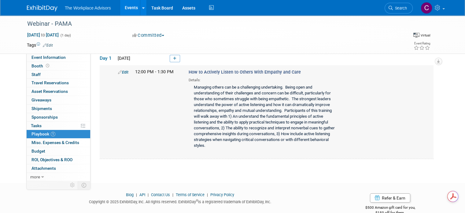 The height and width of the screenshot is (213, 465). What do you see at coordinates (65, 35) in the screenshot?
I see `span: (1 day)` at bounding box center [65, 35].